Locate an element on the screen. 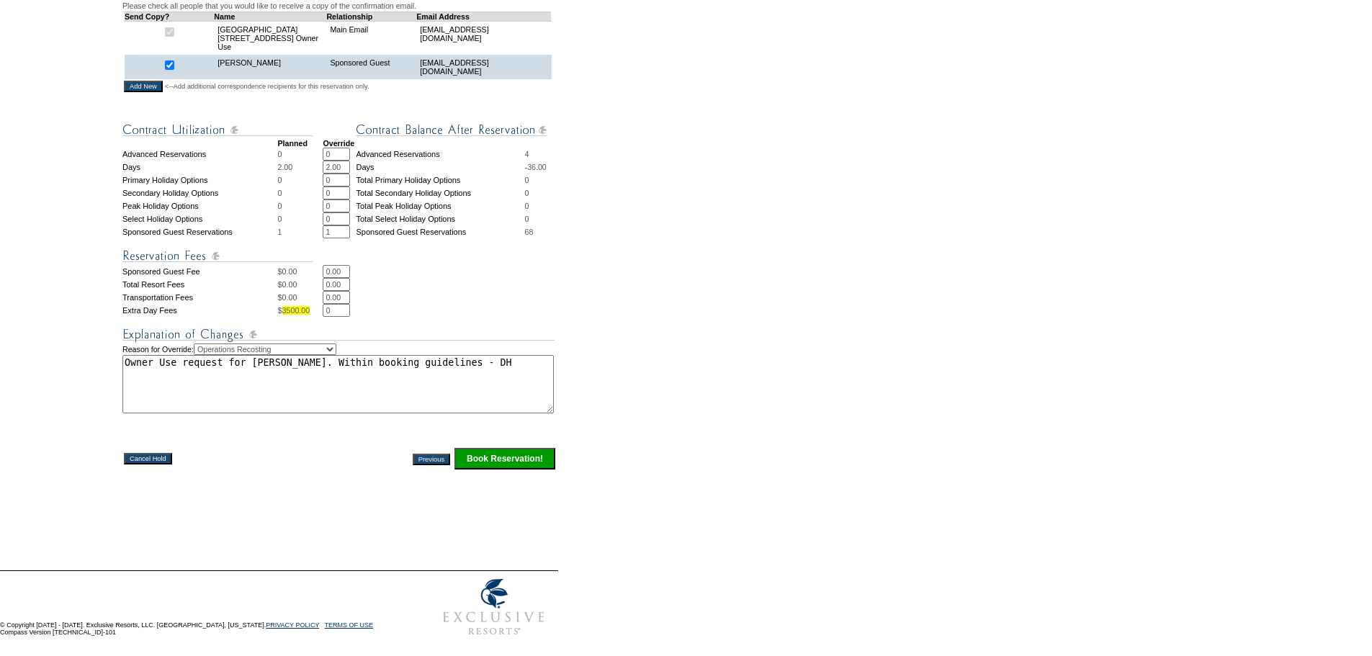 Image resolution: width=1372 pixels, height=656 pixels. strong: Override is located at coordinates (339, 143).